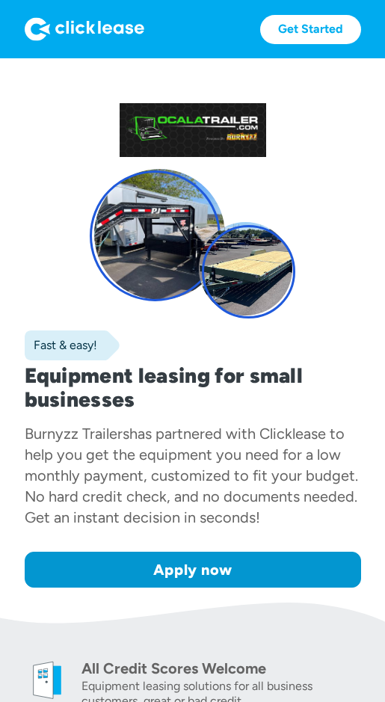 The height and width of the screenshot is (702, 385). I want to click on div: has partnered with Clicklease to help you get the equipment you need for a low monthly payment, c..., so click(191, 475).